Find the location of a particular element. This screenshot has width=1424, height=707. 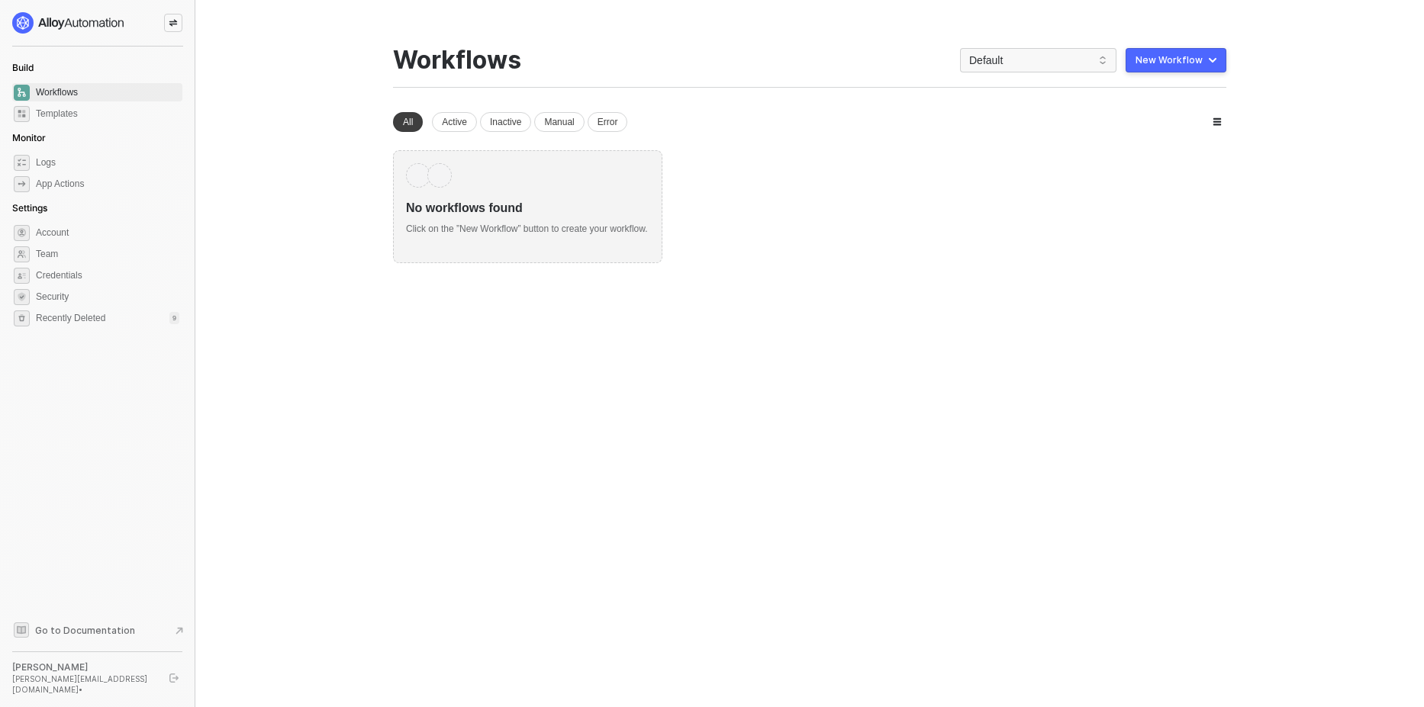

span: Templates is located at coordinates (108, 114).